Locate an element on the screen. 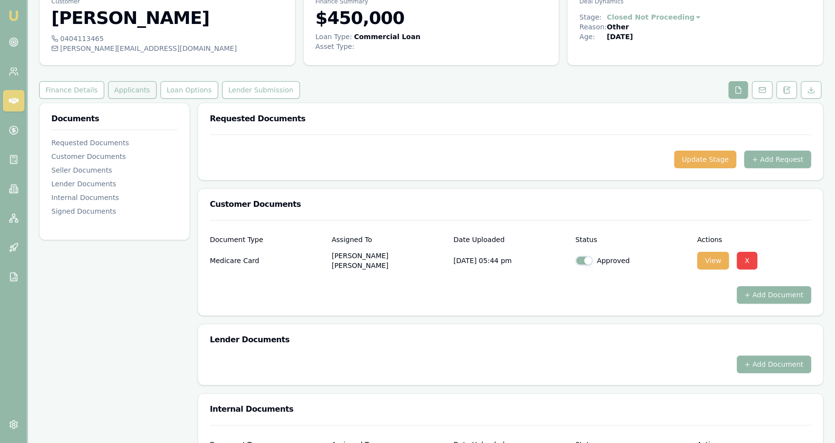  h3: Requested Documents is located at coordinates (510, 119).